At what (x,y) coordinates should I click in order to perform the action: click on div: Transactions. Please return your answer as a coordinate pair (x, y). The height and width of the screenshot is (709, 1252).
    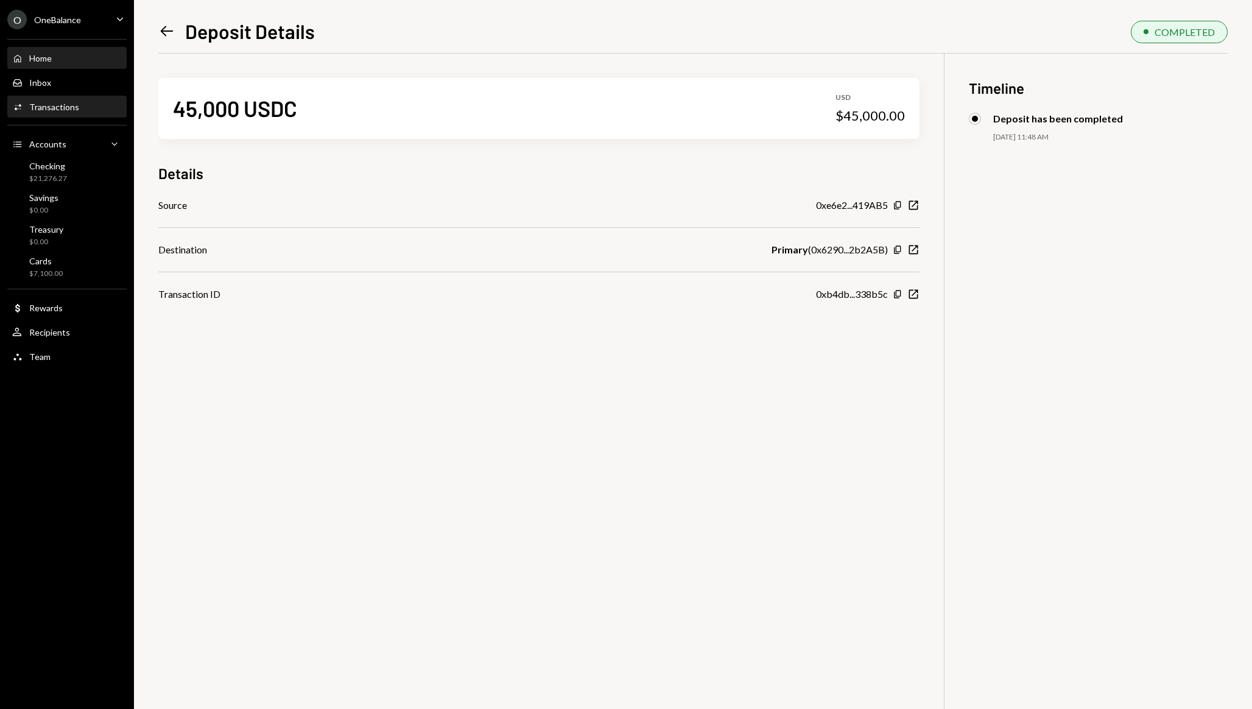
    Looking at the image, I should click on (54, 107).